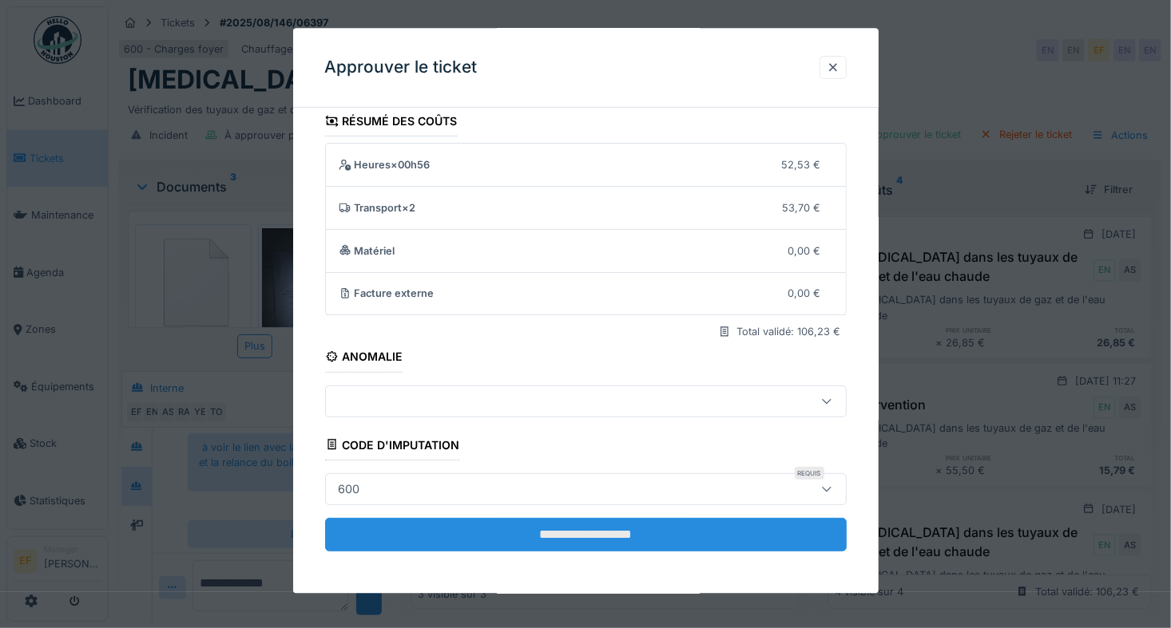 Image resolution: width=1171 pixels, height=628 pixels. What do you see at coordinates (554, 208) in the screenshot?
I see `div: Transport × 2` at bounding box center [554, 208].